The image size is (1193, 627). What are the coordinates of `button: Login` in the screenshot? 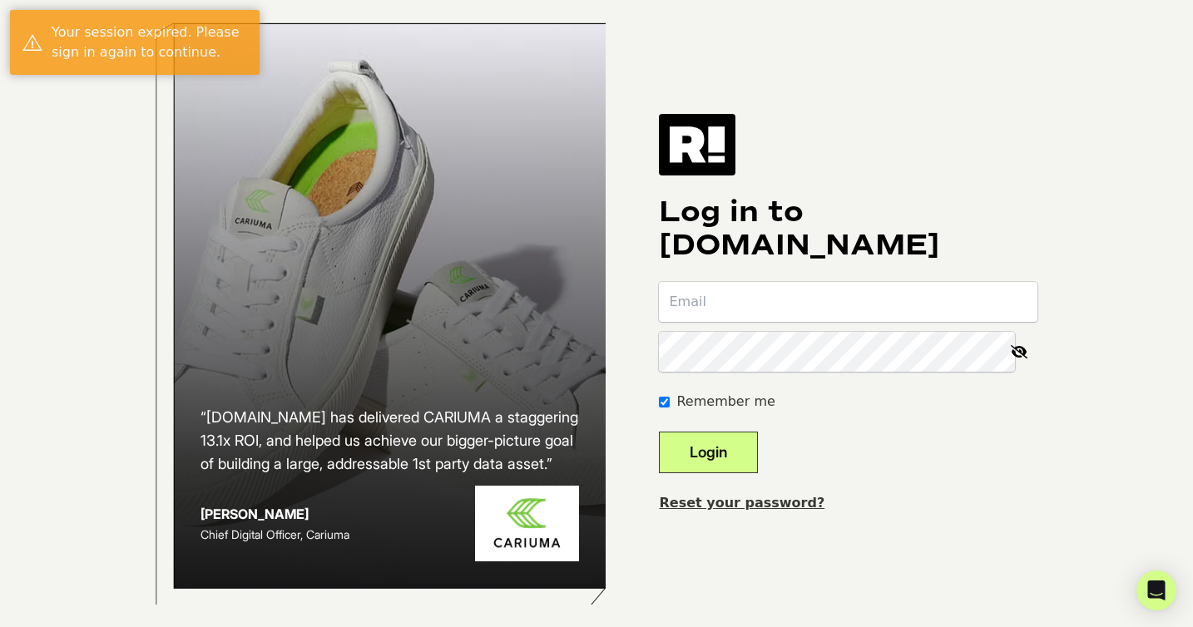 It's located at (708, 452).